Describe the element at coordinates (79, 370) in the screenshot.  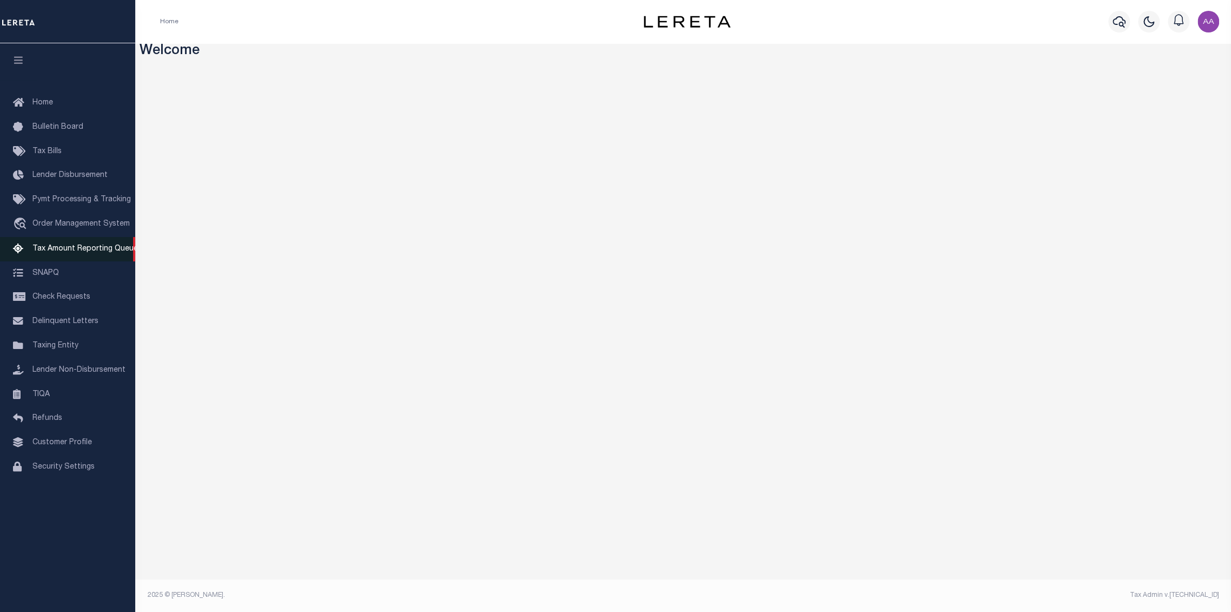
I see `span: Lender Non-Disbursement` at that location.